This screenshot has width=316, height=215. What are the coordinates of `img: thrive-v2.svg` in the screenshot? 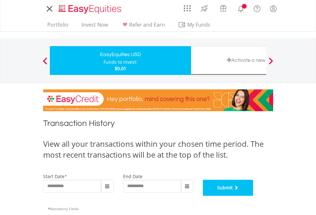 It's located at (204, 8).